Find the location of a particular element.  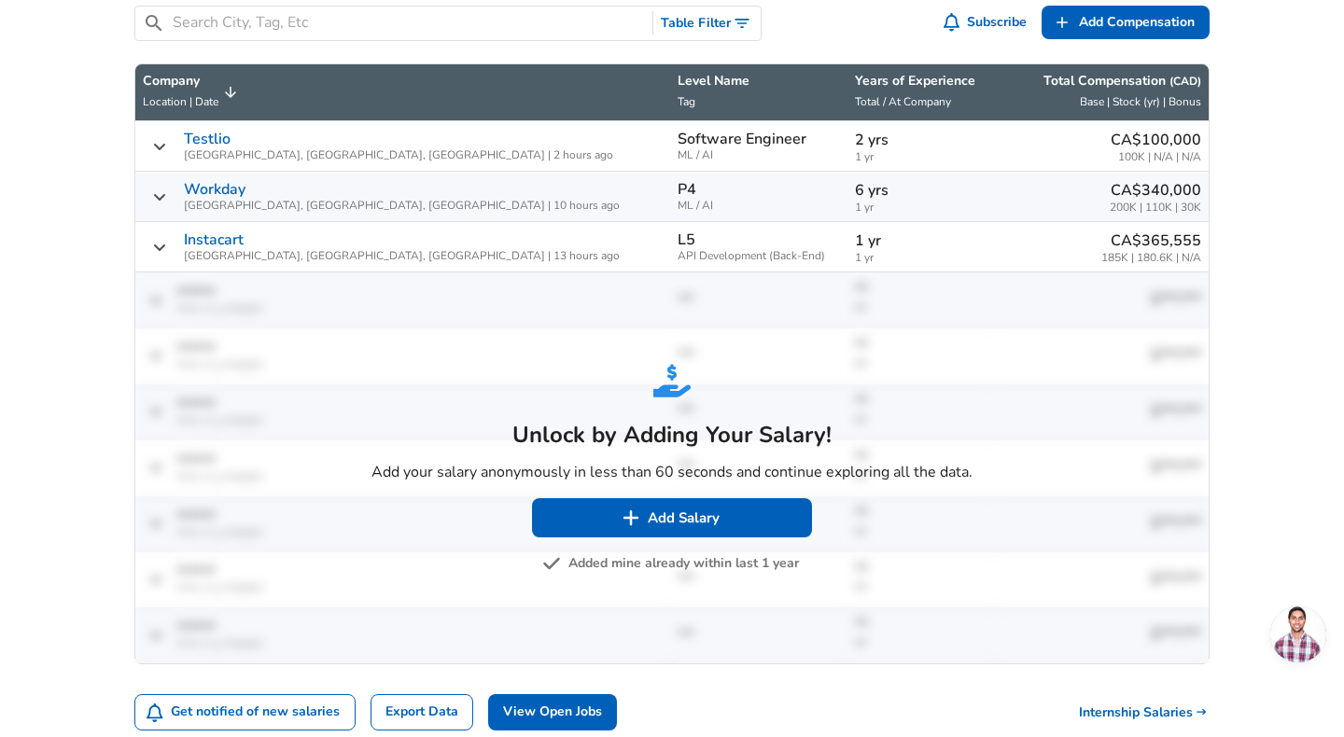

p: L5 is located at coordinates (686, 240).